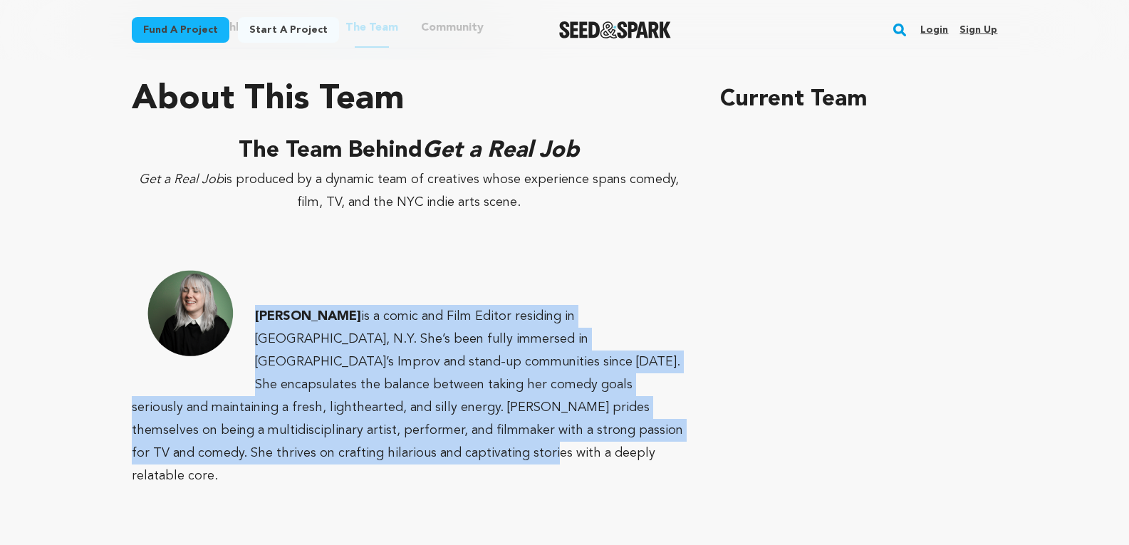  Describe the element at coordinates (187, 315) in the screenshot. I see `img: 1752890146-4.png` at that location.